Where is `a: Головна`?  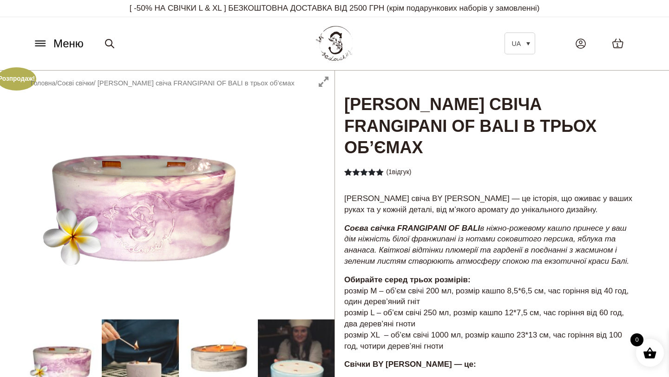
a: Головна is located at coordinates (43, 83).